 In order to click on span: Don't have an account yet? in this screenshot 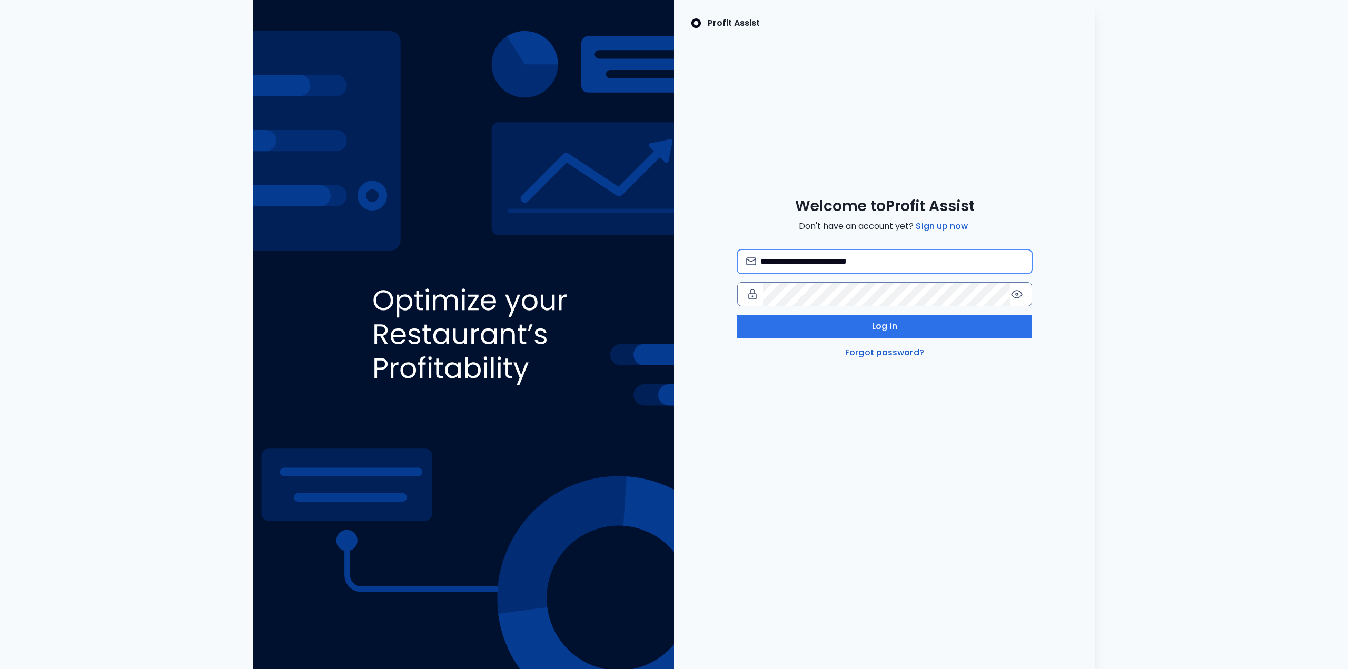, I will do `click(884, 226)`.